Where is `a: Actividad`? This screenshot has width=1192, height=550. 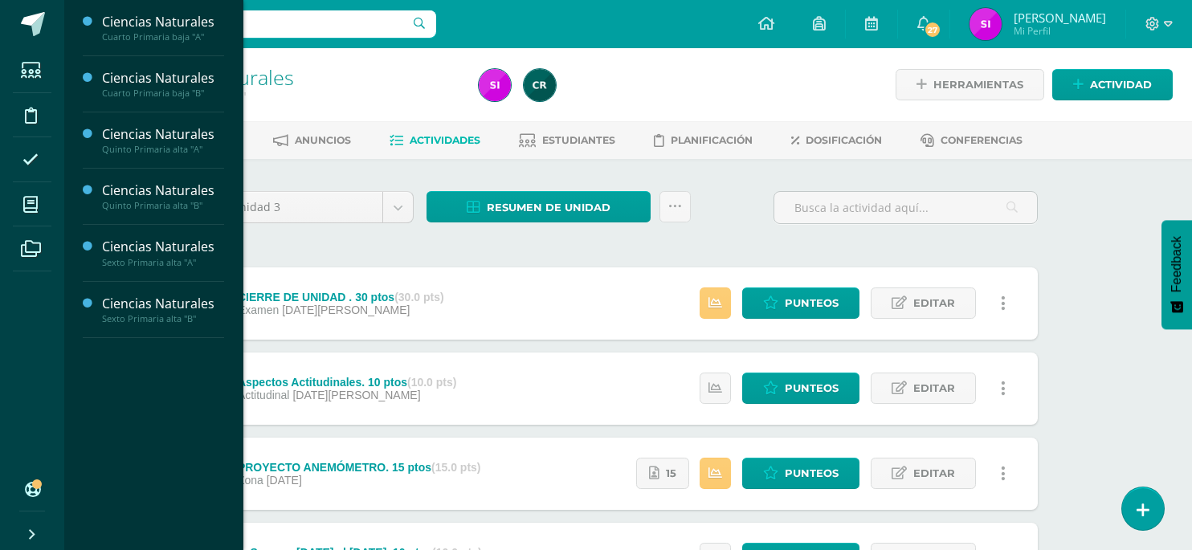
a: Actividad is located at coordinates (1113, 84).